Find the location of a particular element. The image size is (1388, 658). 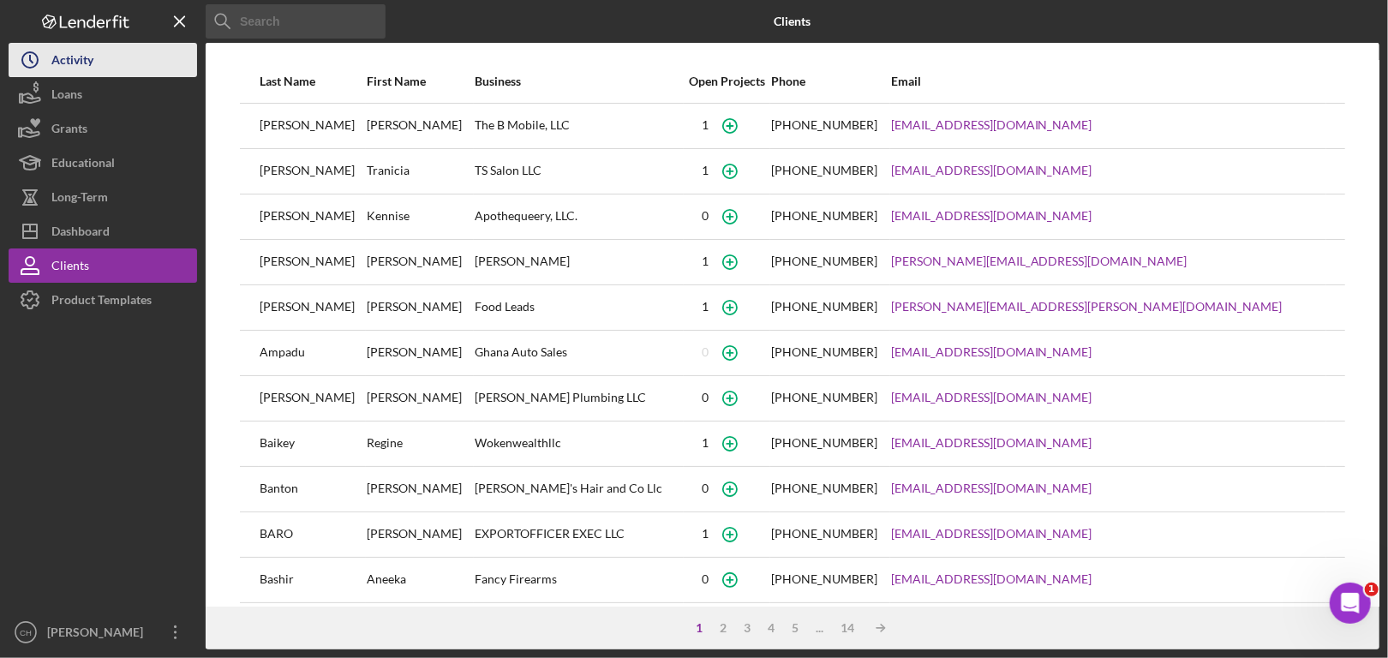

input: Search is located at coordinates (296, 21).